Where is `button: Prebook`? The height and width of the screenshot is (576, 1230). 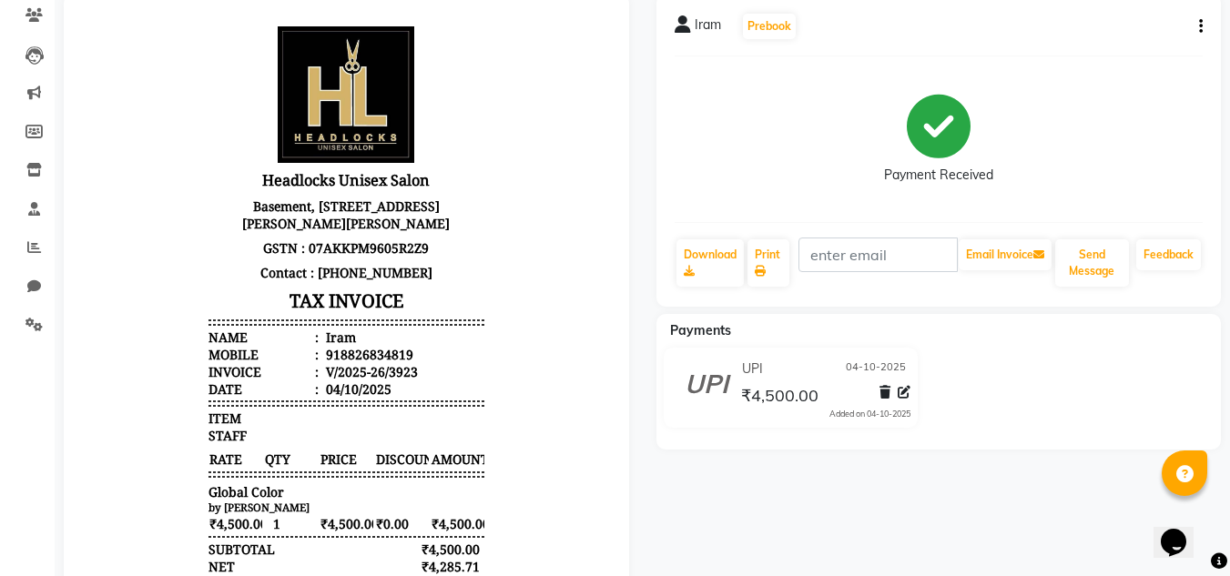
button: Prebook is located at coordinates (769, 26).